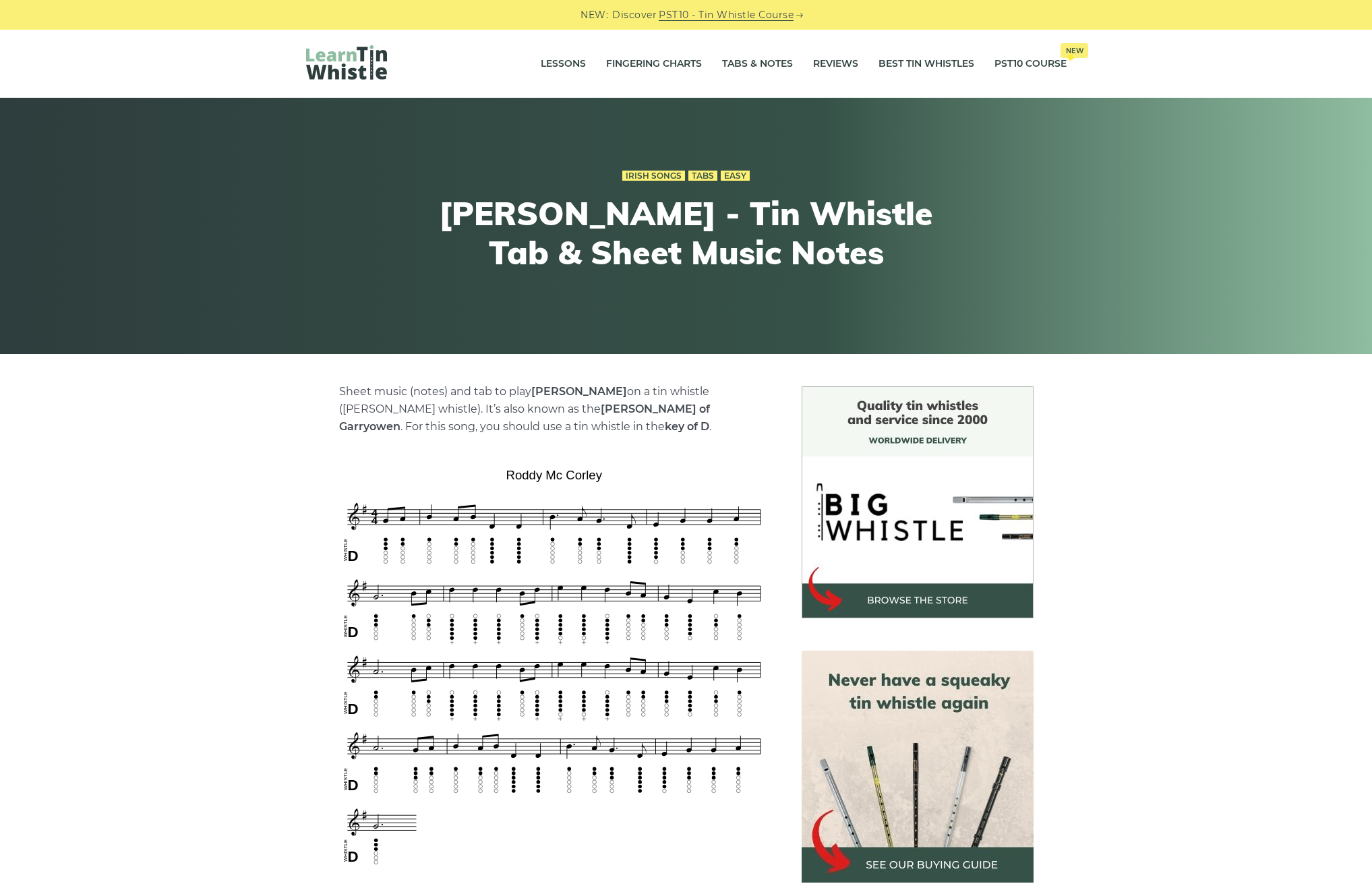  What do you see at coordinates (653, 176) in the screenshot?
I see `a: Irish Songs` at bounding box center [653, 176].